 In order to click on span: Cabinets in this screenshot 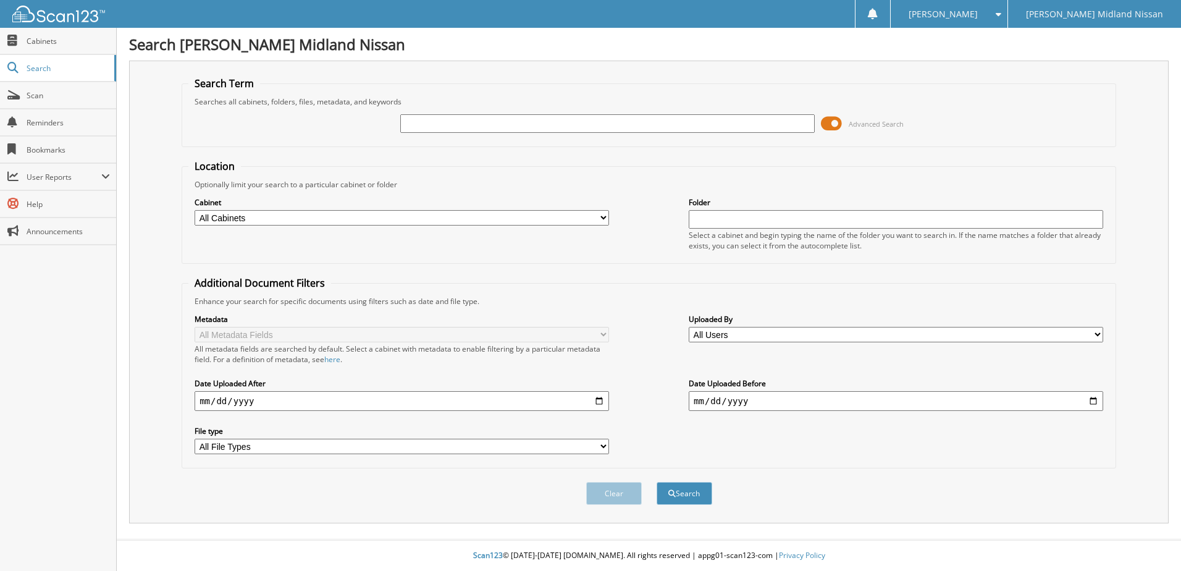, I will do `click(68, 41)`.